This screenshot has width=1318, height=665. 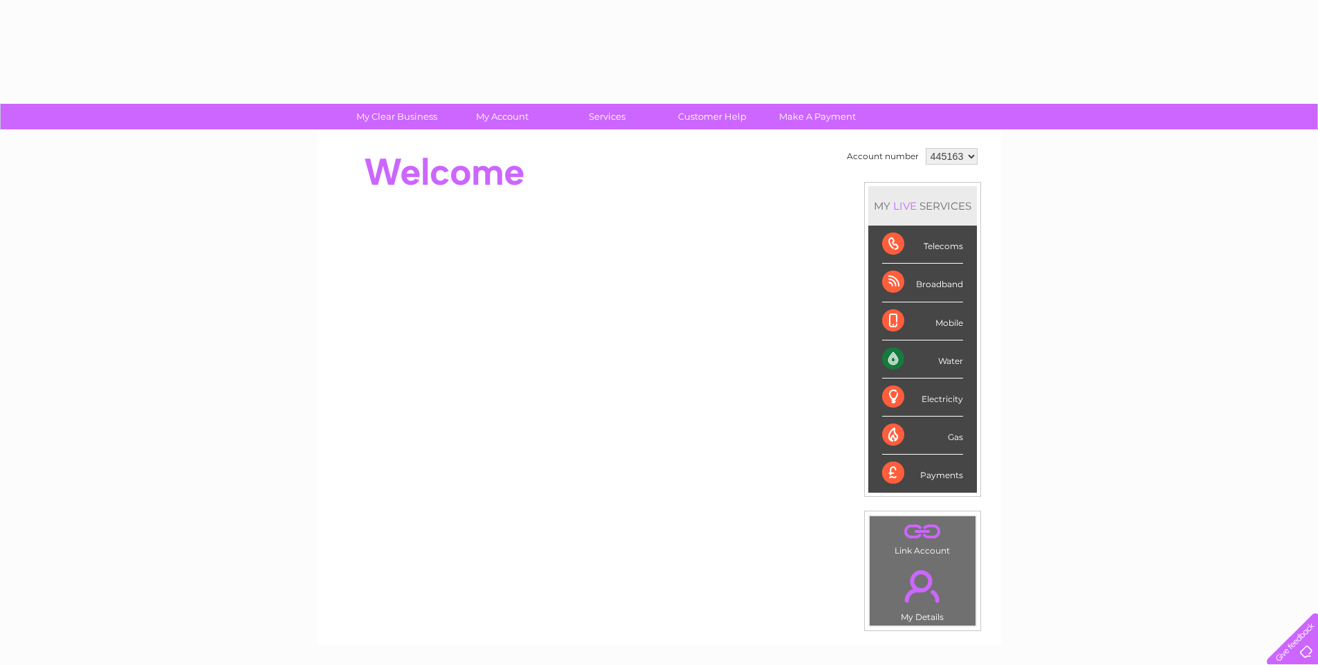 I want to click on div: Payments, so click(x=923, y=473).